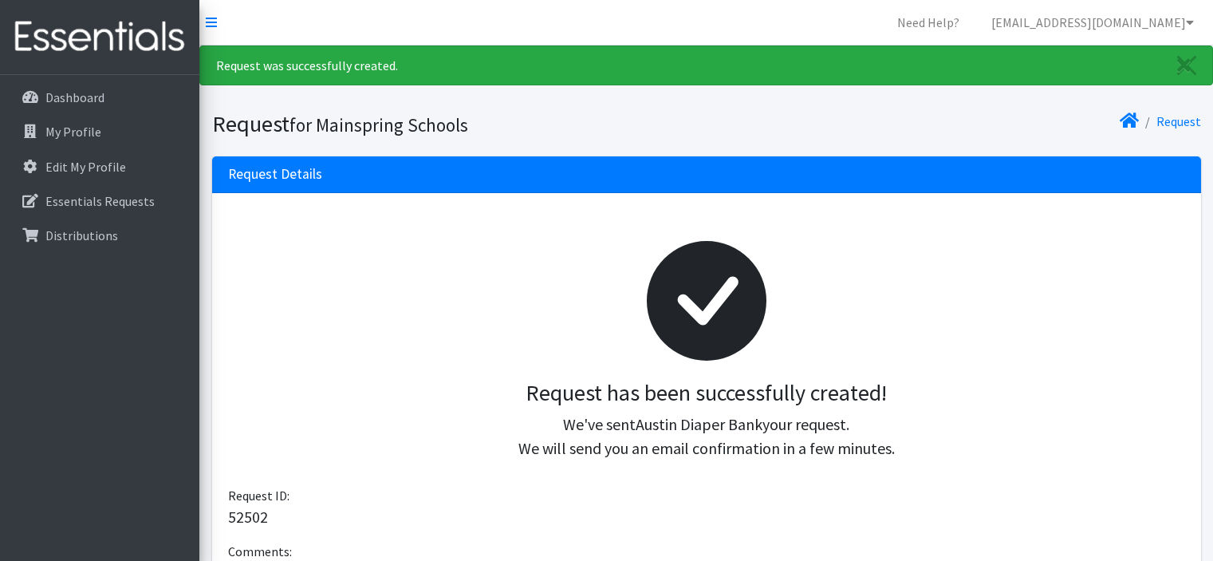 This screenshot has width=1213, height=561. I want to click on h3: Request has been successfully created!, so click(707, 393).